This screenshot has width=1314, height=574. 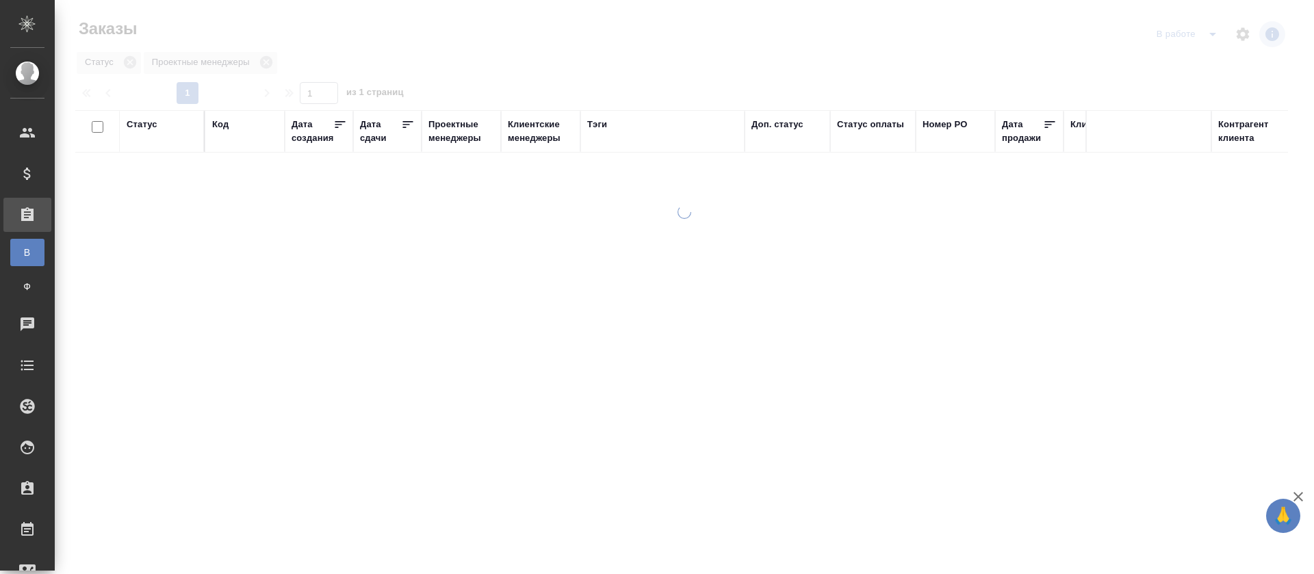 I want to click on div: Доп. статус, so click(x=777, y=125).